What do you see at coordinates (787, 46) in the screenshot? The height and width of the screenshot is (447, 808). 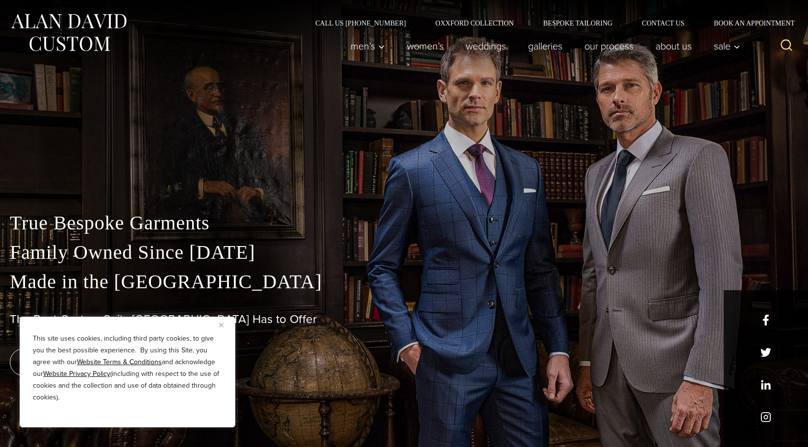 I see `button: View Search Form` at bounding box center [787, 46].